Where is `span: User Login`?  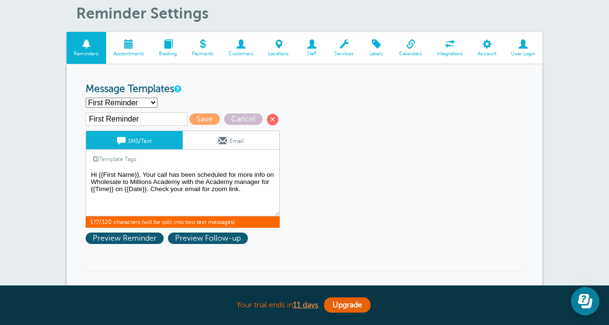
span: User Login is located at coordinates (523, 54).